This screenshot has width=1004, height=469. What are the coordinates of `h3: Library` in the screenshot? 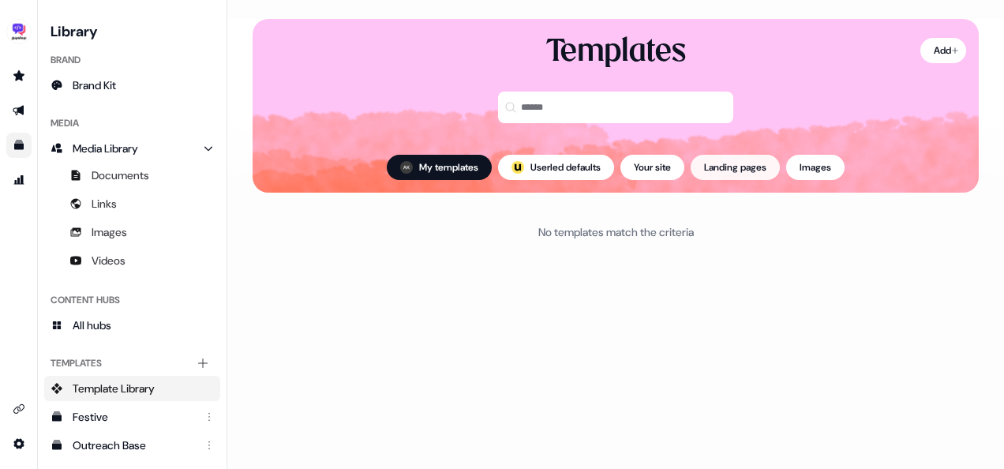 It's located at (132, 30).